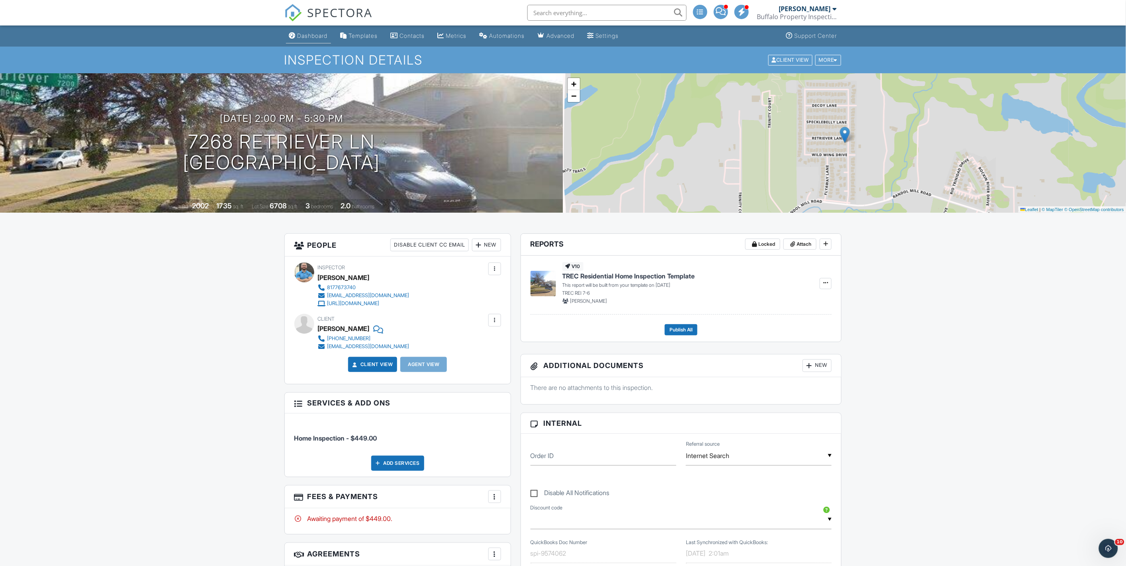 The image size is (1126, 566). I want to click on span: sq. ft., so click(239, 206).